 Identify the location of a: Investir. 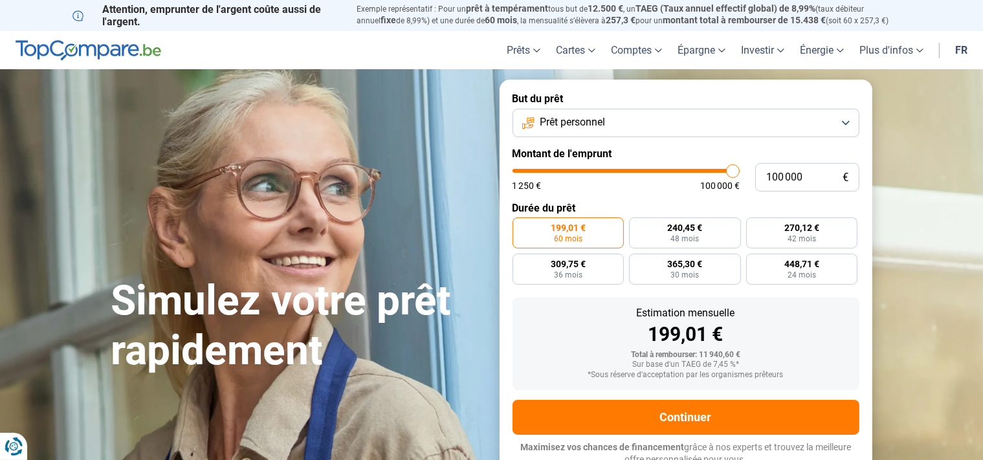
(762, 50).